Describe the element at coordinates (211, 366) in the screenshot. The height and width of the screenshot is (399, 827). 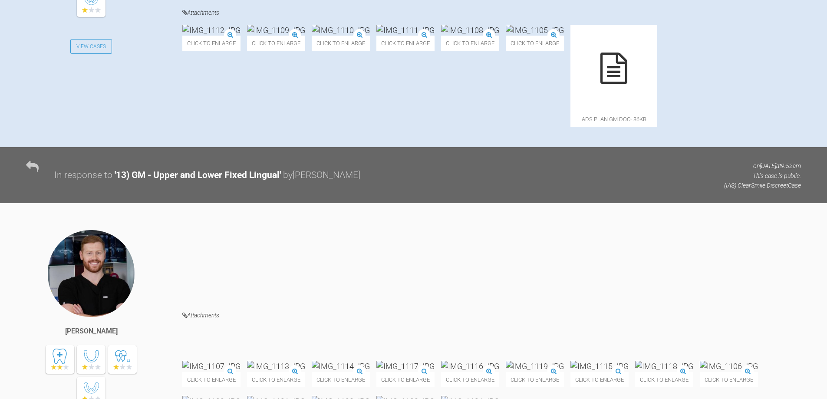
I see `img: IMG_1107.JPG` at that location.